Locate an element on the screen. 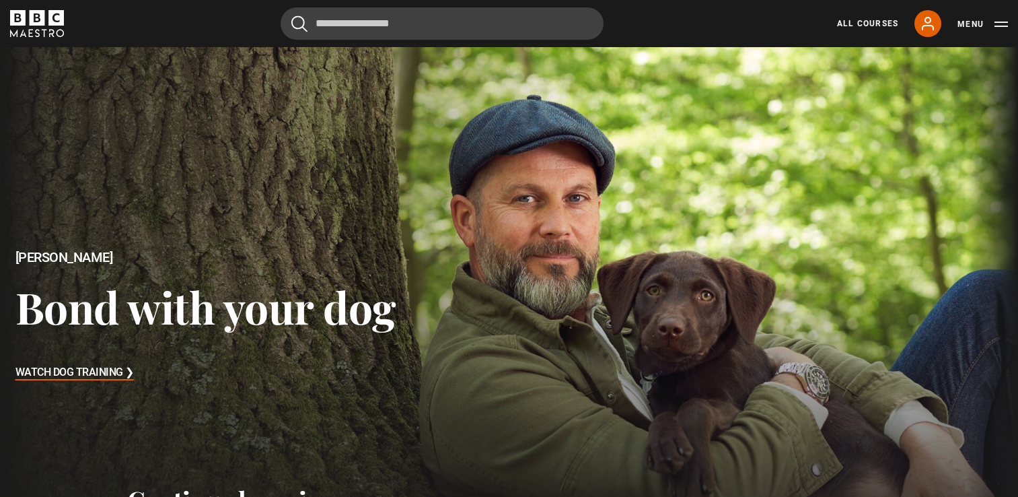 This screenshot has height=497, width=1018. h3: Watch Dog Training ❯ is located at coordinates (75, 373).